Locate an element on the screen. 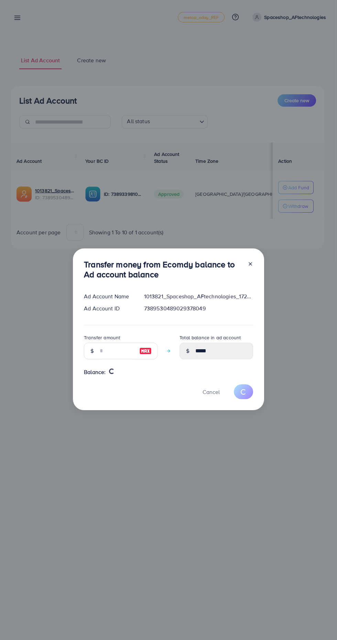 The height and width of the screenshot is (640, 337). div: 7389530489029378049 is located at coordinates (199, 308).